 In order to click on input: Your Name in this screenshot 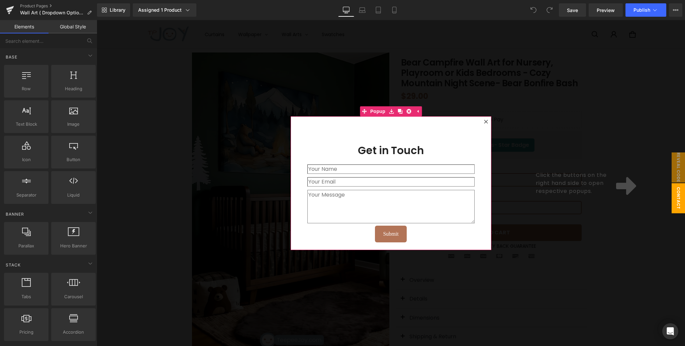, I will do `click(295, 149)`.